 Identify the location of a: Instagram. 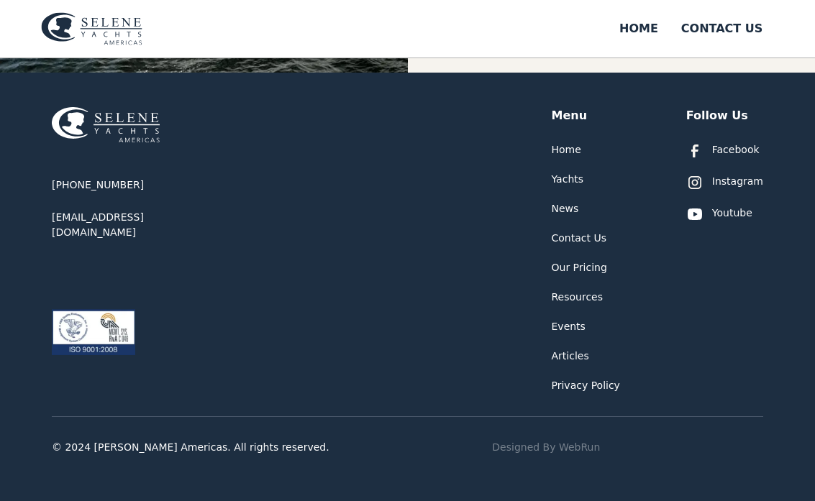
(724, 183).